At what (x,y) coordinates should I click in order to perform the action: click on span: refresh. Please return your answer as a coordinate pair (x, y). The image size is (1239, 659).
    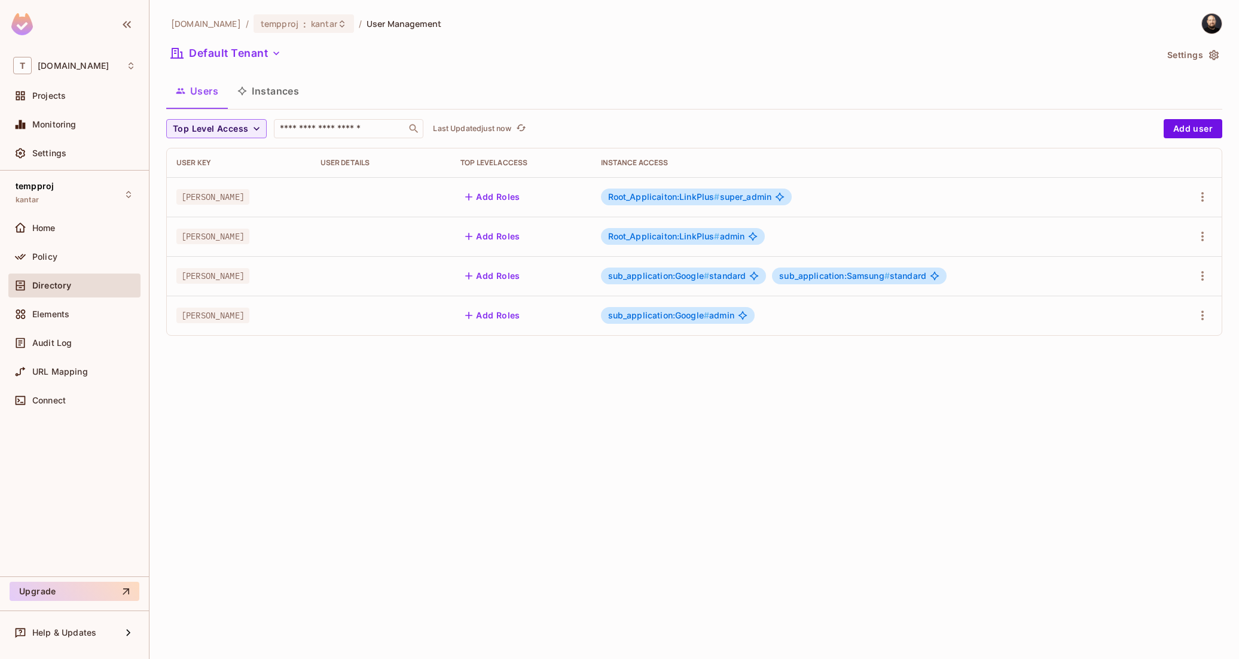
    Looking at the image, I should click on (521, 129).